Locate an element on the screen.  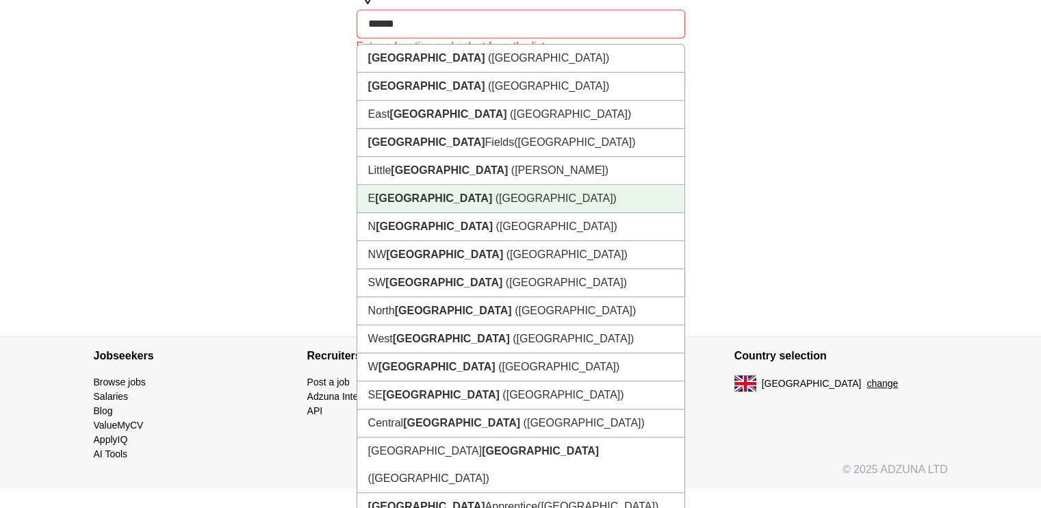
div: © 2025 ADZUNA LTD is located at coordinates (521, 475).